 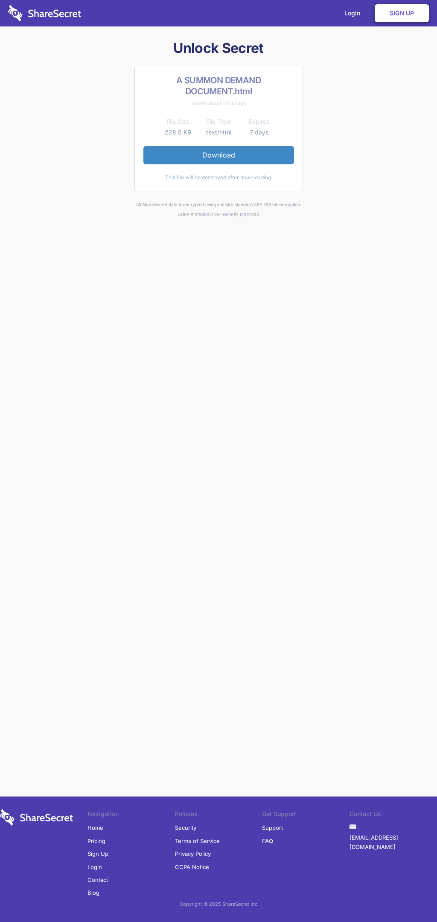 I want to click on a: Pricing, so click(x=97, y=841).